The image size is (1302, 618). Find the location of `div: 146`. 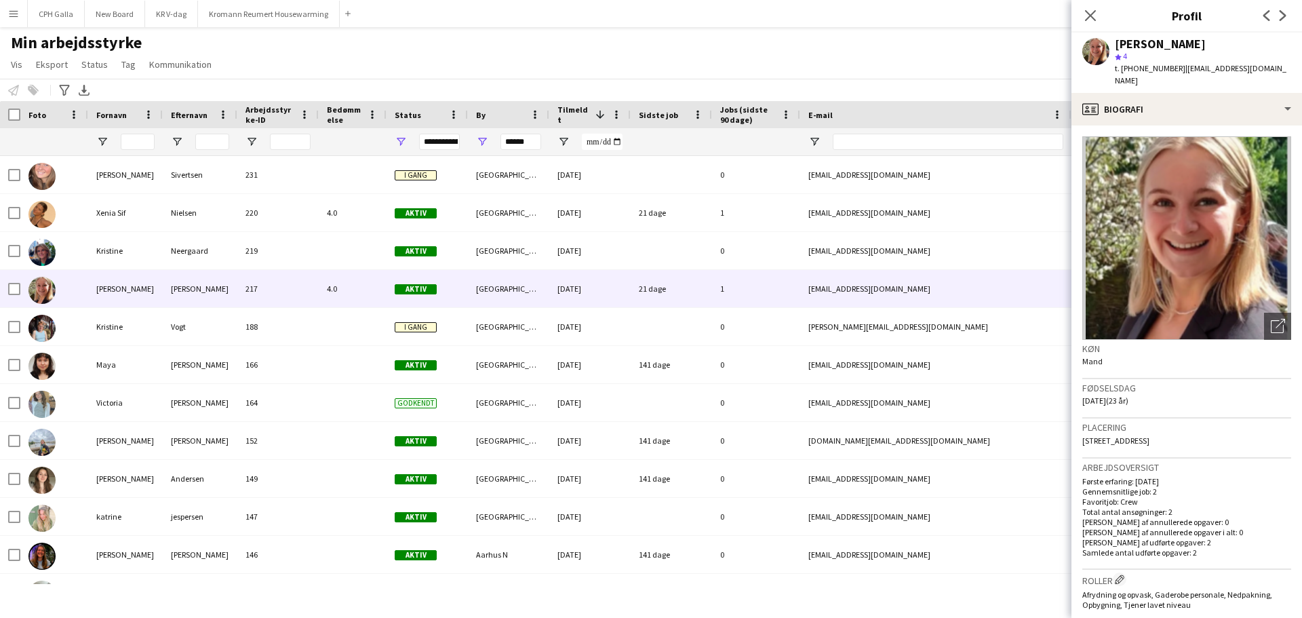

div: 146 is located at coordinates (278, 554).